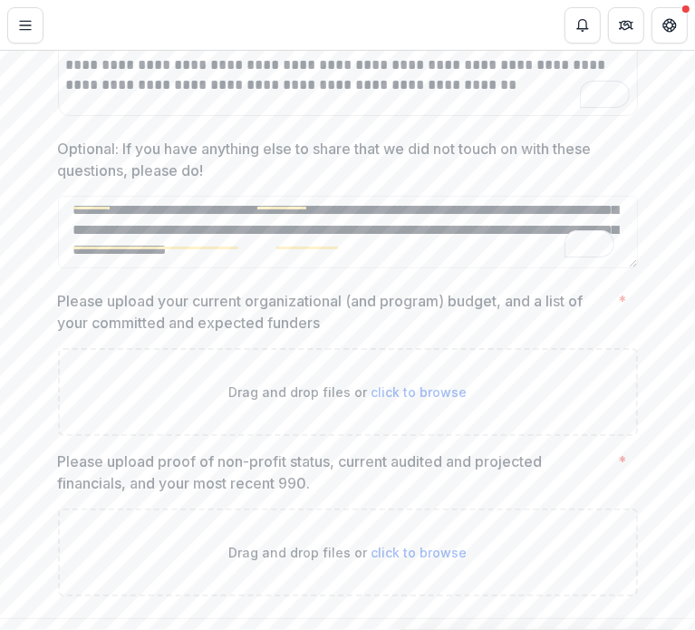  Describe the element at coordinates (334, 472) in the screenshot. I see `p: Please upload proof of non-profit status, current audited and projected financials, and your most...` at that location.